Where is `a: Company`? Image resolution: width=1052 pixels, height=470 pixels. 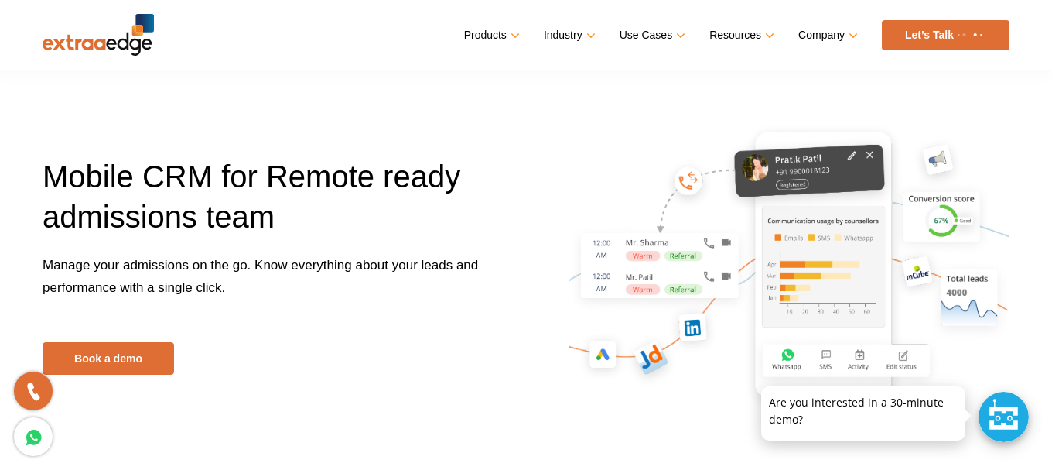
a: Company is located at coordinates (826, 35).